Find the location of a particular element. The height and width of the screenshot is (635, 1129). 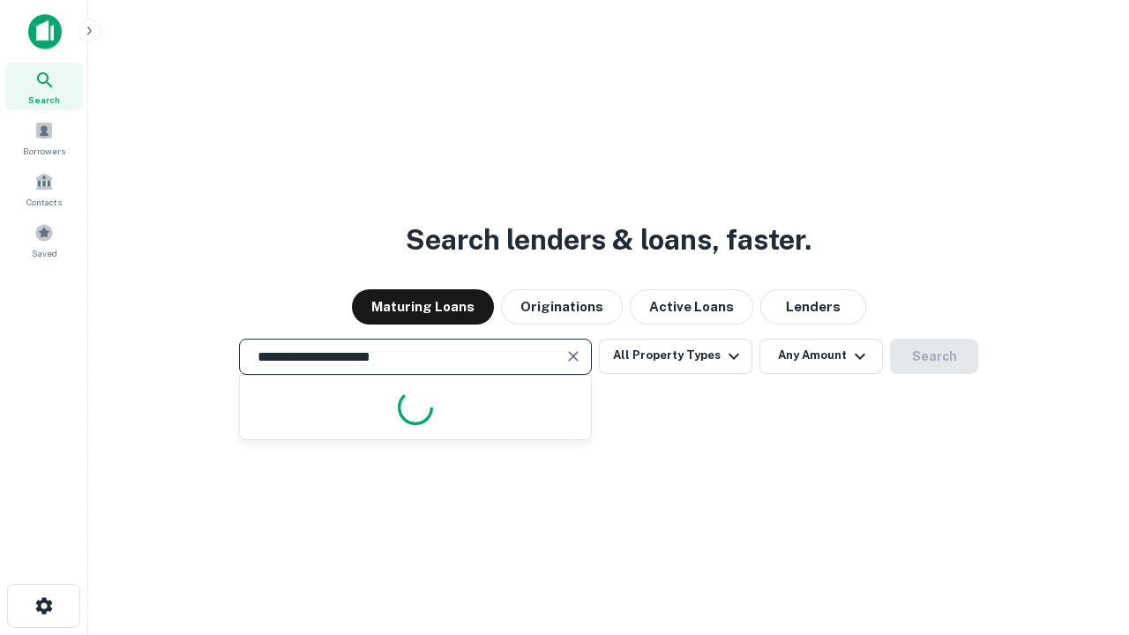

button: Active Loans is located at coordinates (691, 307).